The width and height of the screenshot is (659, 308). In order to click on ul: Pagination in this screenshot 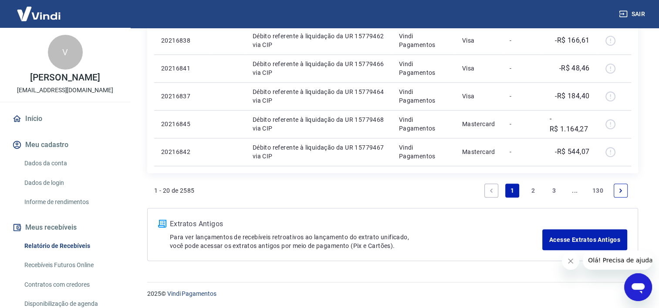, I will do `click(556, 191)`.